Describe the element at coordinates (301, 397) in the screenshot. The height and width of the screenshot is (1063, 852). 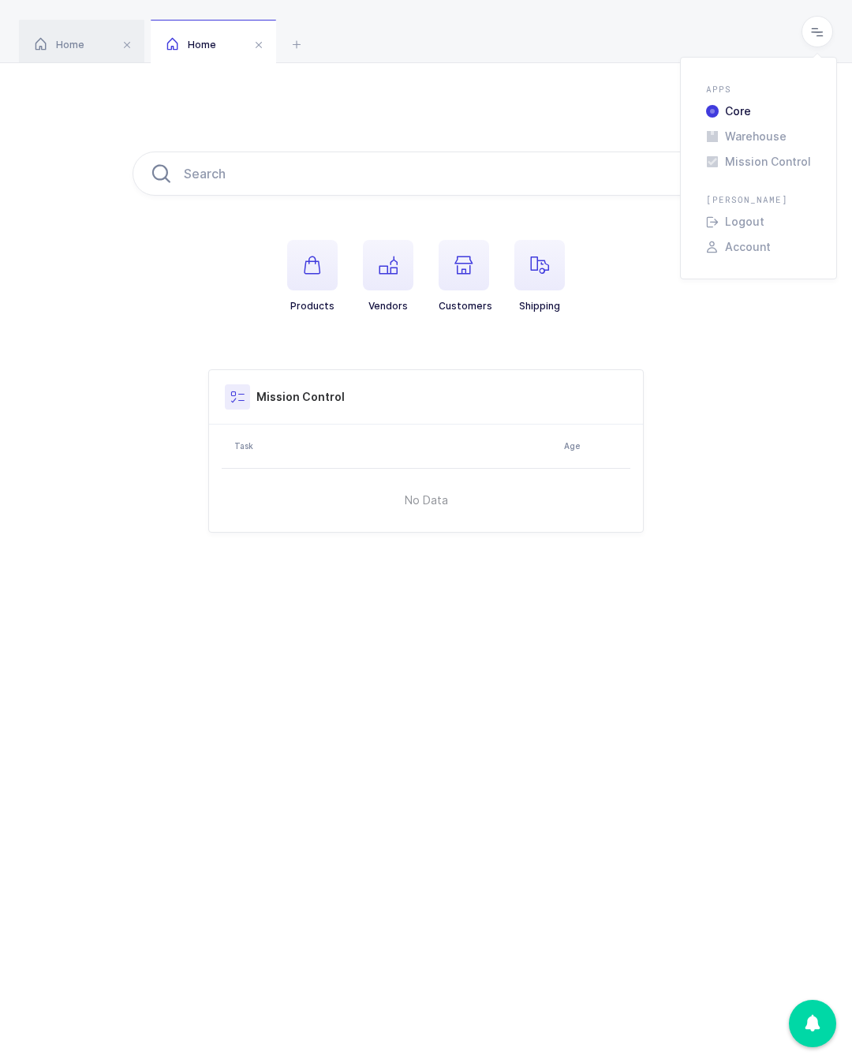
I see `h3: Mission Control` at that location.